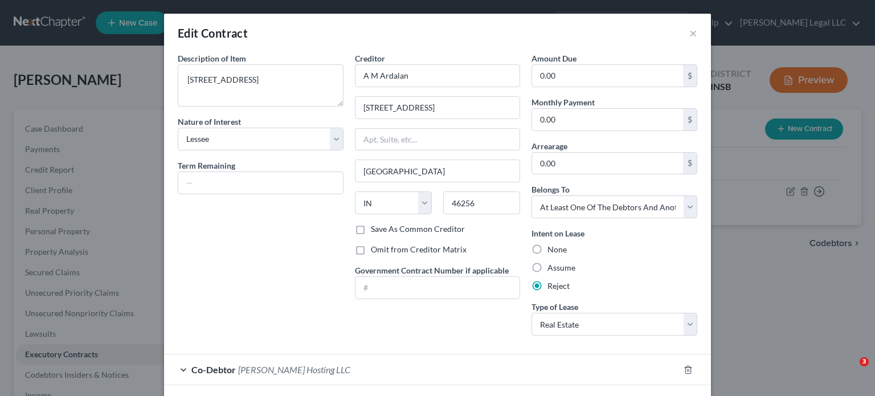 The height and width of the screenshot is (396, 875). I want to click on span: Co-Debtor, so click(214, 369).